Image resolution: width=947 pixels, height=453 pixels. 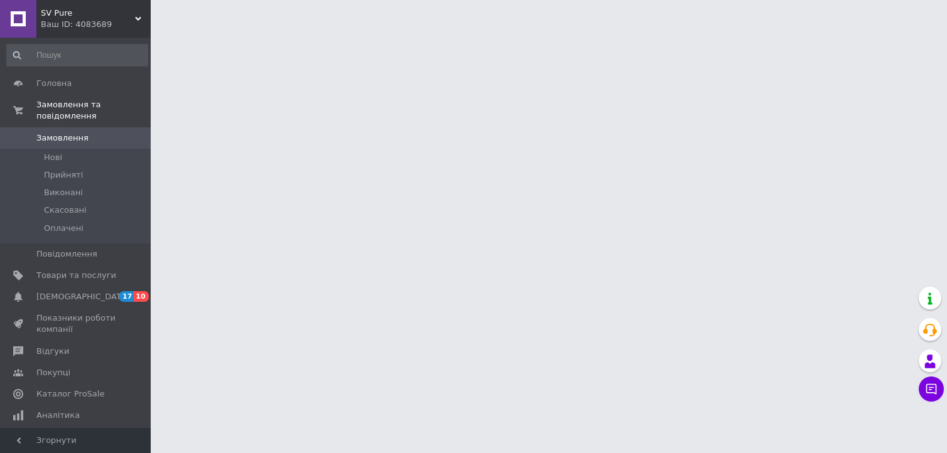 What do you see at coordinates (54, 83) in the screenshot?
I see `span: Головна` at bounding box center [54, 83].